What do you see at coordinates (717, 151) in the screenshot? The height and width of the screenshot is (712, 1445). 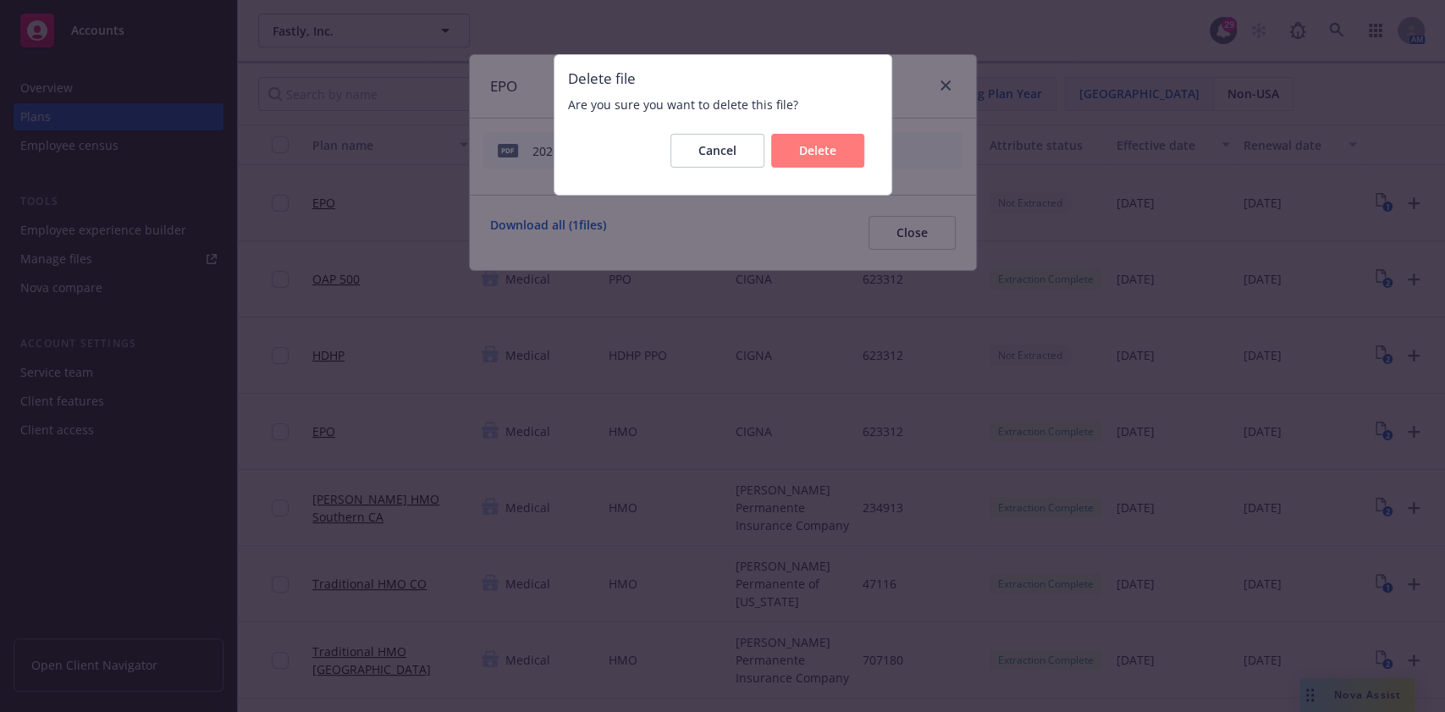 I see `button: Cancel` at bounding box center [717, 151].